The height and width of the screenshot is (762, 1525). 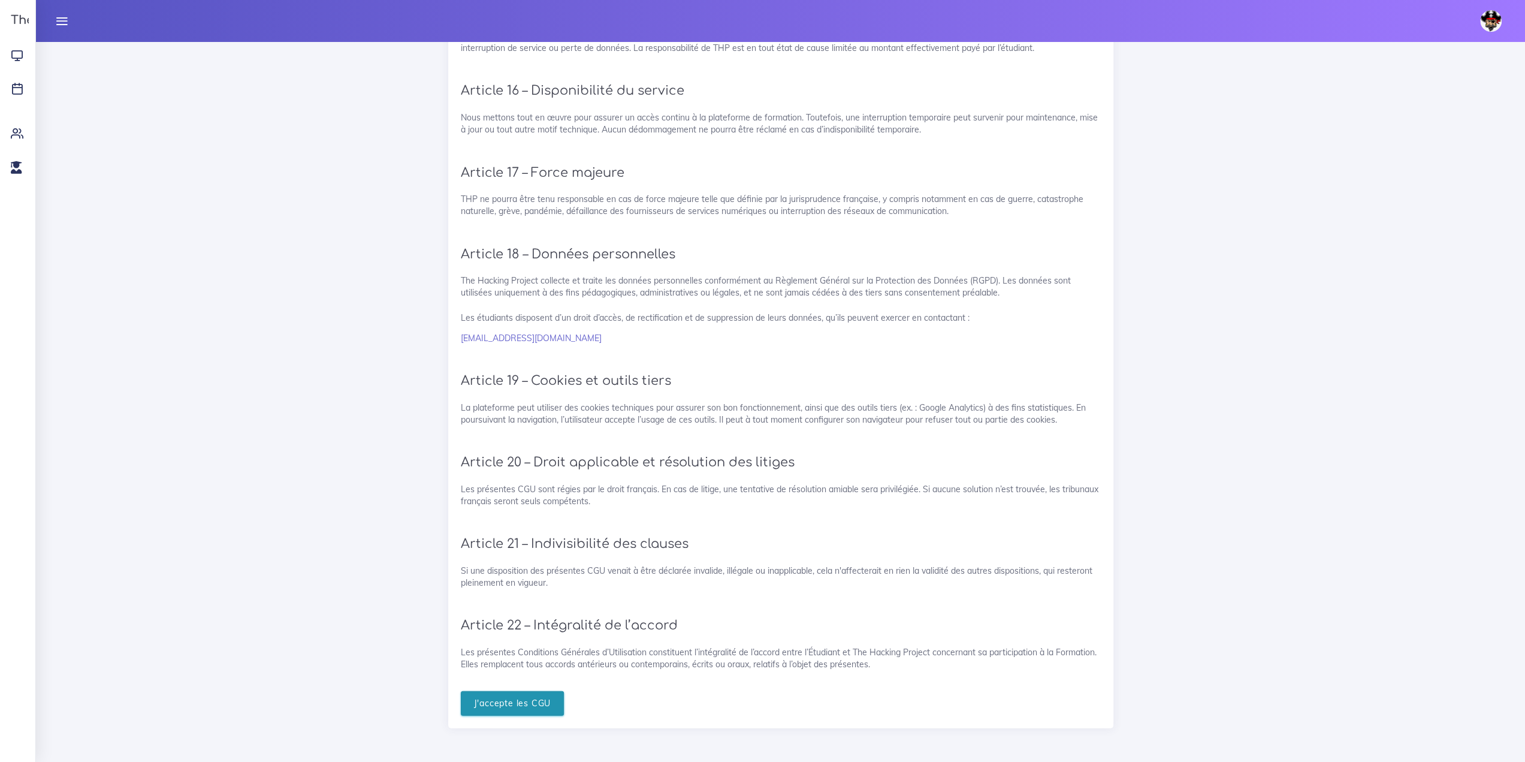 I want to click on h3: Article 18 – Données personnelles, so click(x=781, y=253).